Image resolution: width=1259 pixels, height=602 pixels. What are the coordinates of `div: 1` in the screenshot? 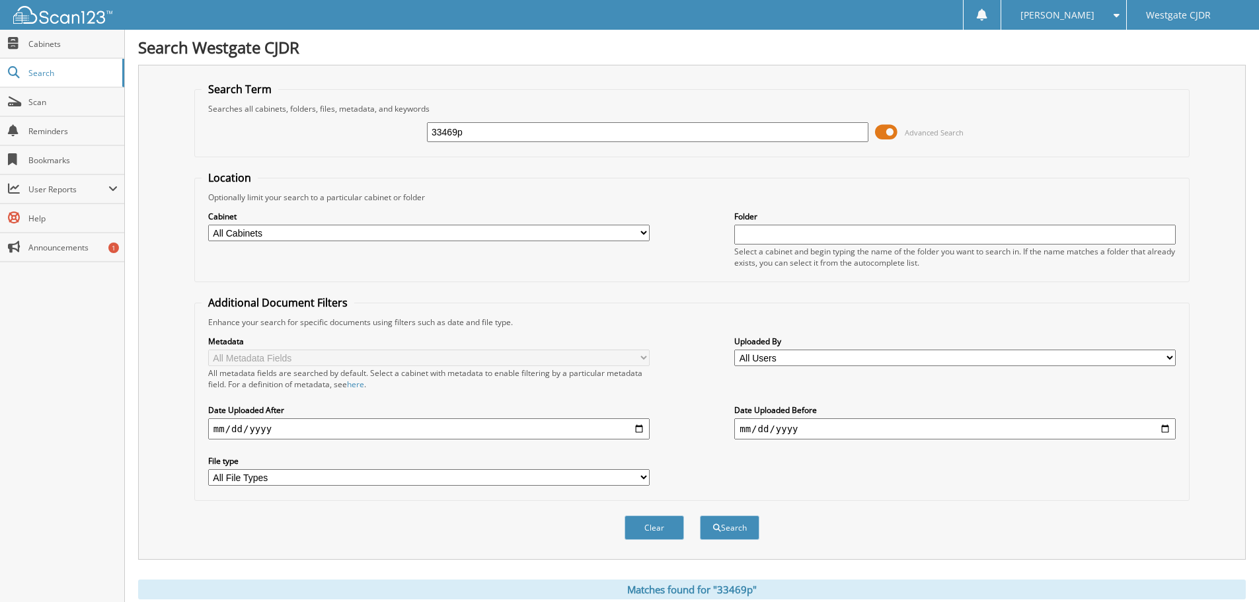 It's located at (114, 248).